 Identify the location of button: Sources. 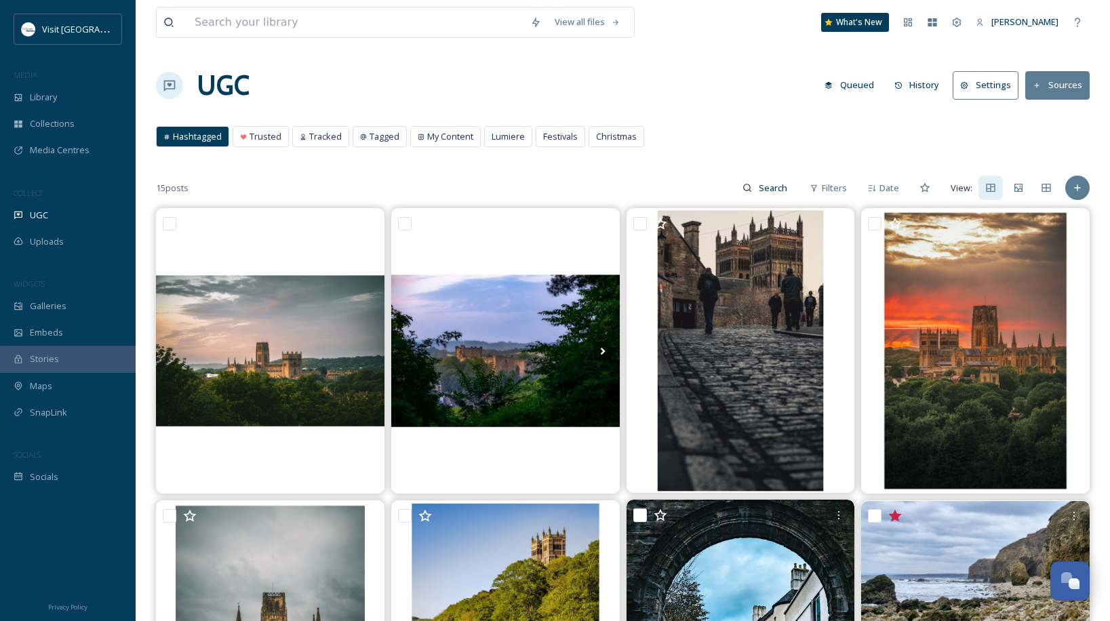
(1057, 85).